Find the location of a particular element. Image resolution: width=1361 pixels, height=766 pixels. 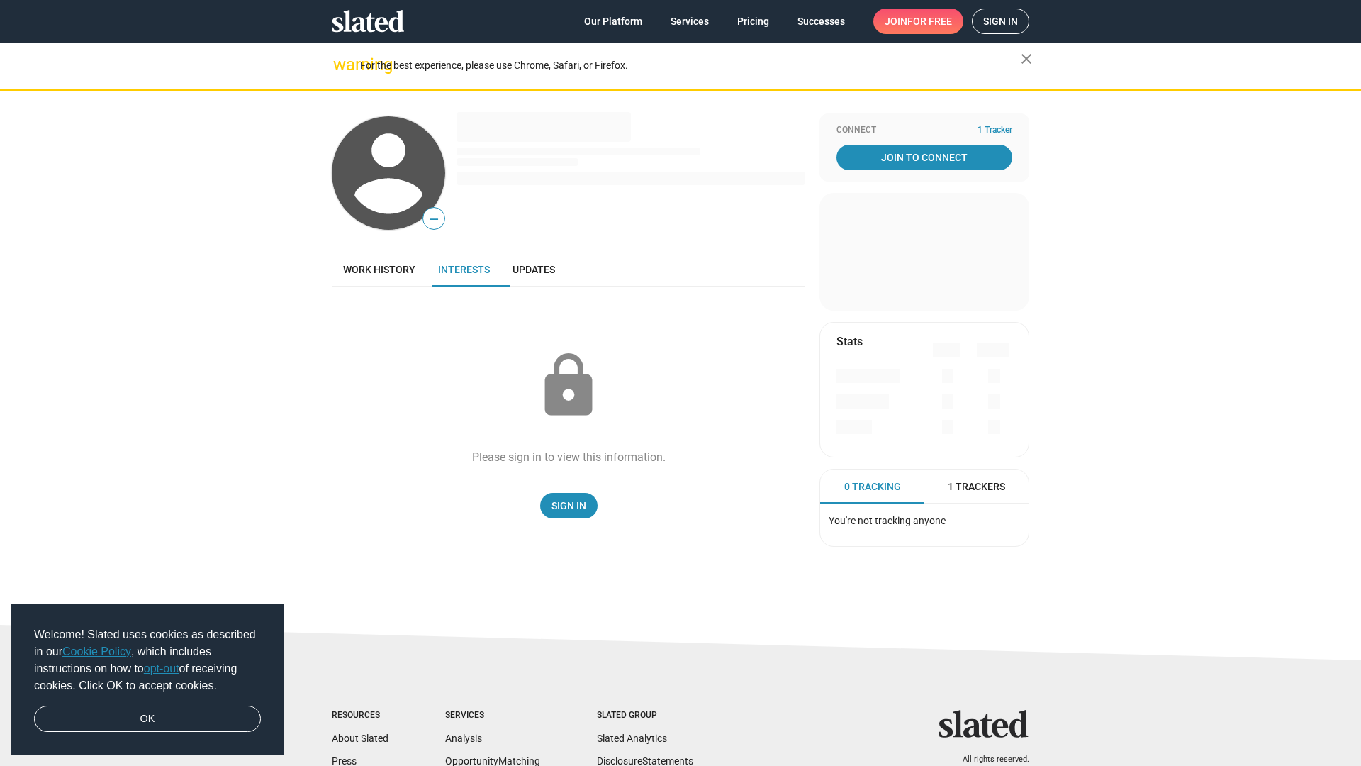

mat-card-title: Stats is located at coordinates (849, 341).